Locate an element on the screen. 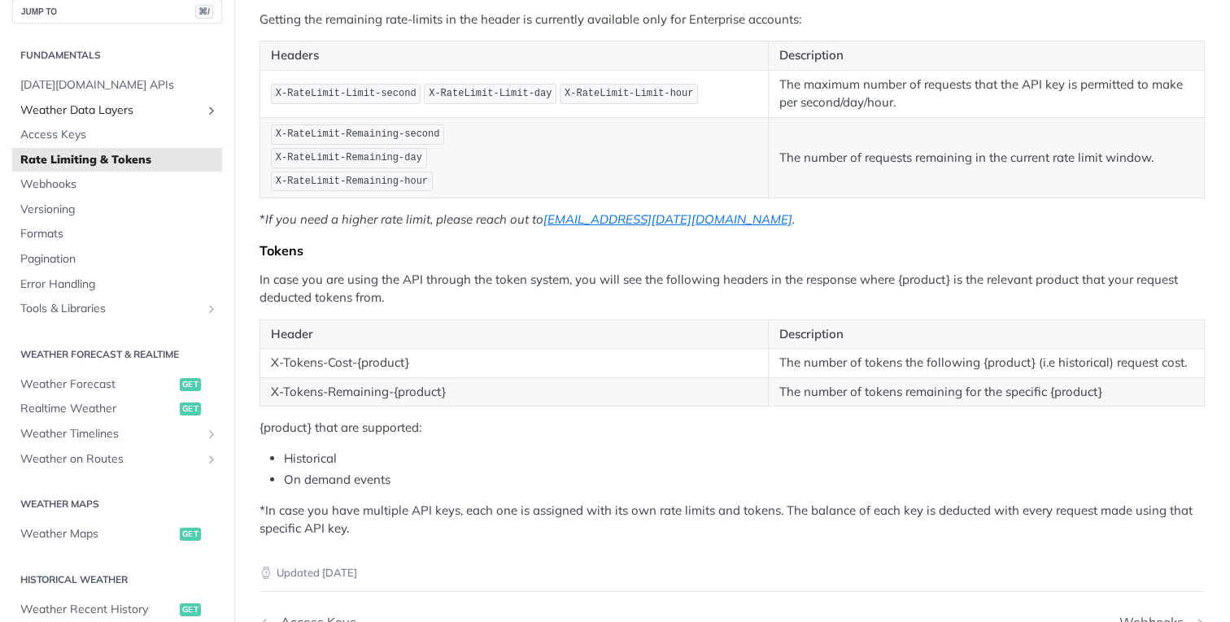 The width and height of the screenshot is (1230, 622). span: Weather Recent History is located at coordinates (98, 610).